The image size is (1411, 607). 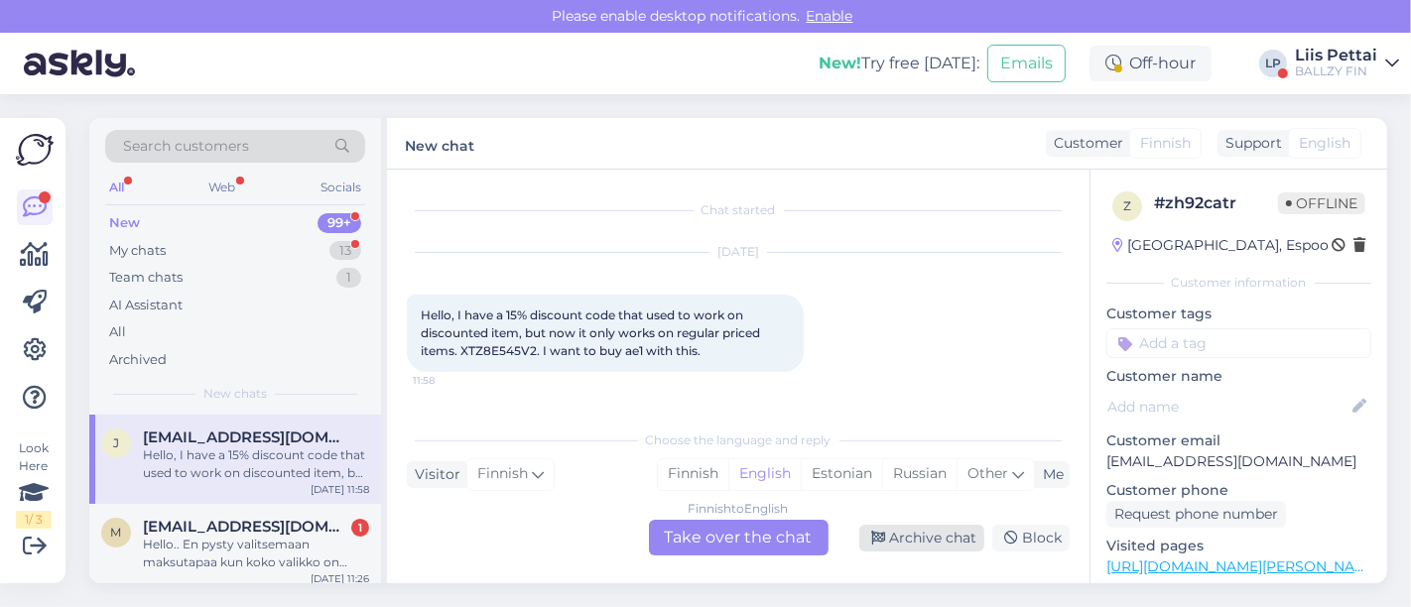 I want to click on div: Archived, so click(x=138, y=360).